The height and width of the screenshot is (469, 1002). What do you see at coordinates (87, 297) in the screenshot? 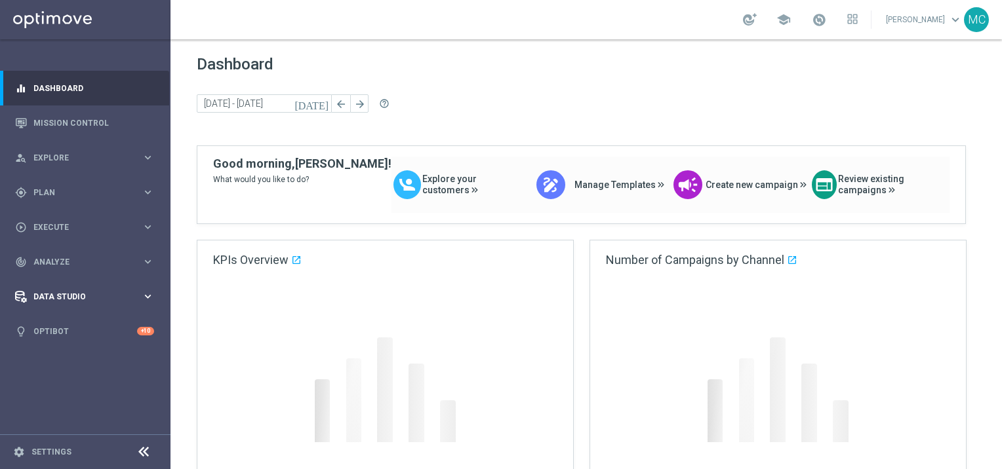
I see `span: Data Studio` at bounding box center [87, 297].